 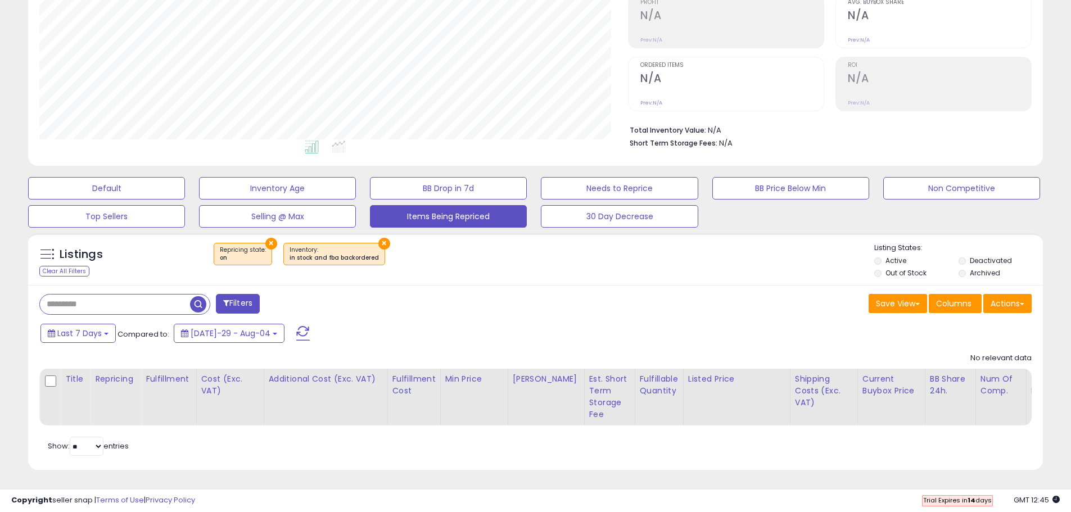 I want to click on div: Additional Cost (Exc. VAT), so click(x=325, y=379).